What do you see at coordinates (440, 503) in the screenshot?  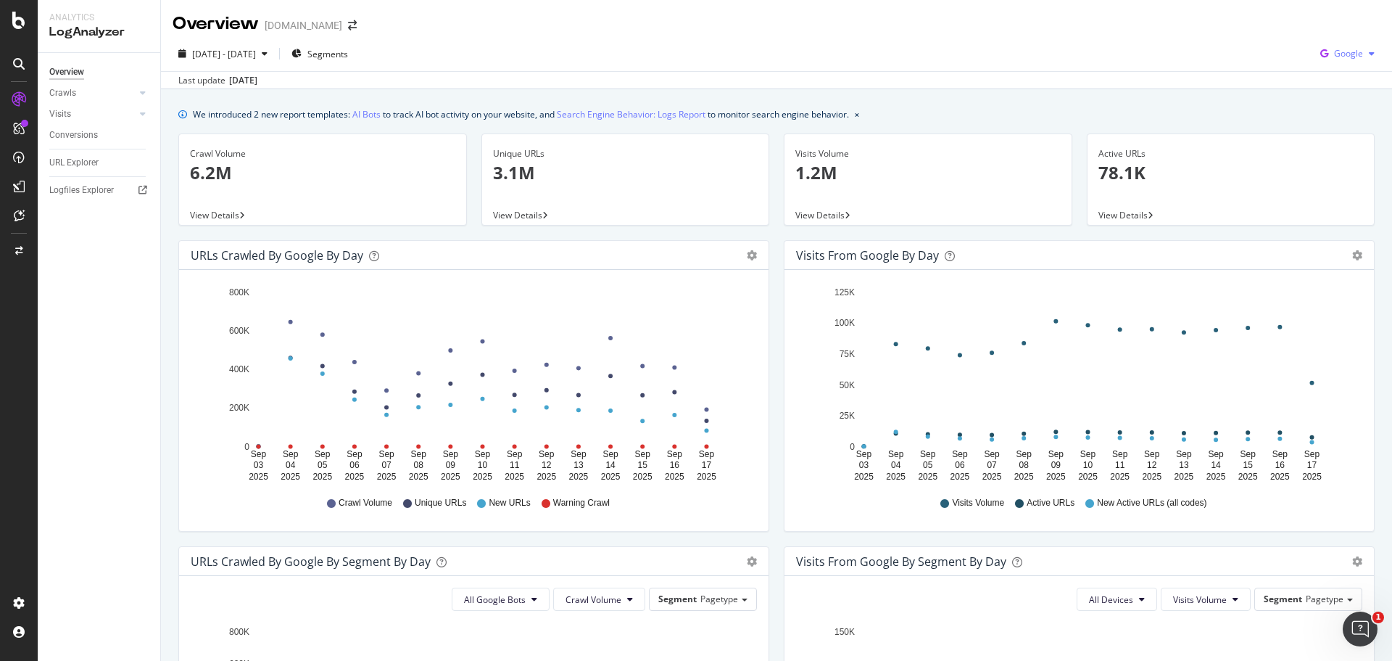 I see `span: Unique URLs` at bounding box center [440, 503].